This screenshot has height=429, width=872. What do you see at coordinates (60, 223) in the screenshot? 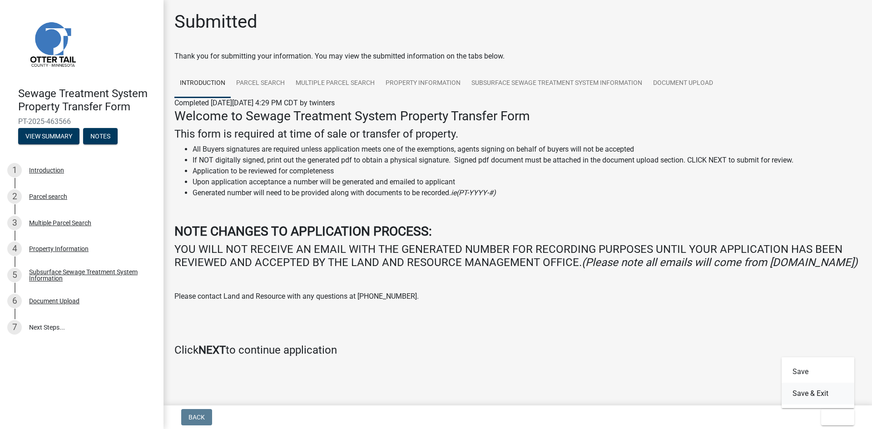
I see `div: Multiple Parcel Search` at bounding box center [60, 223].